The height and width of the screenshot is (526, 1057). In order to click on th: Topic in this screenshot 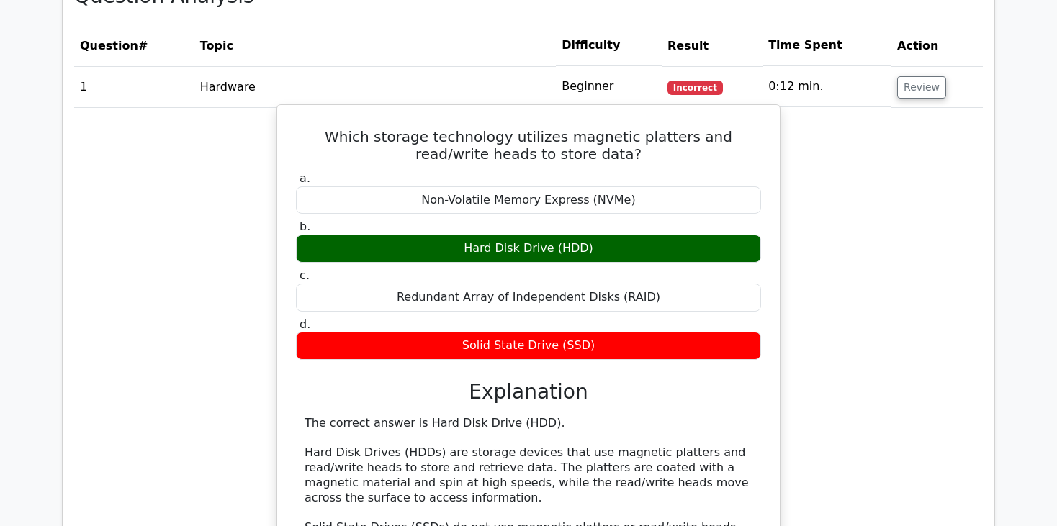, I will do `click(375, 45)`.